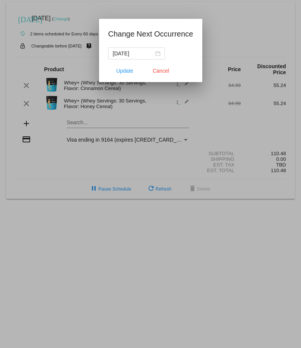 The width and height of the screenshot is (301, 348). Describe the element at coordinates (124, 71) in the screenshot. I see `span: Update` at that location.